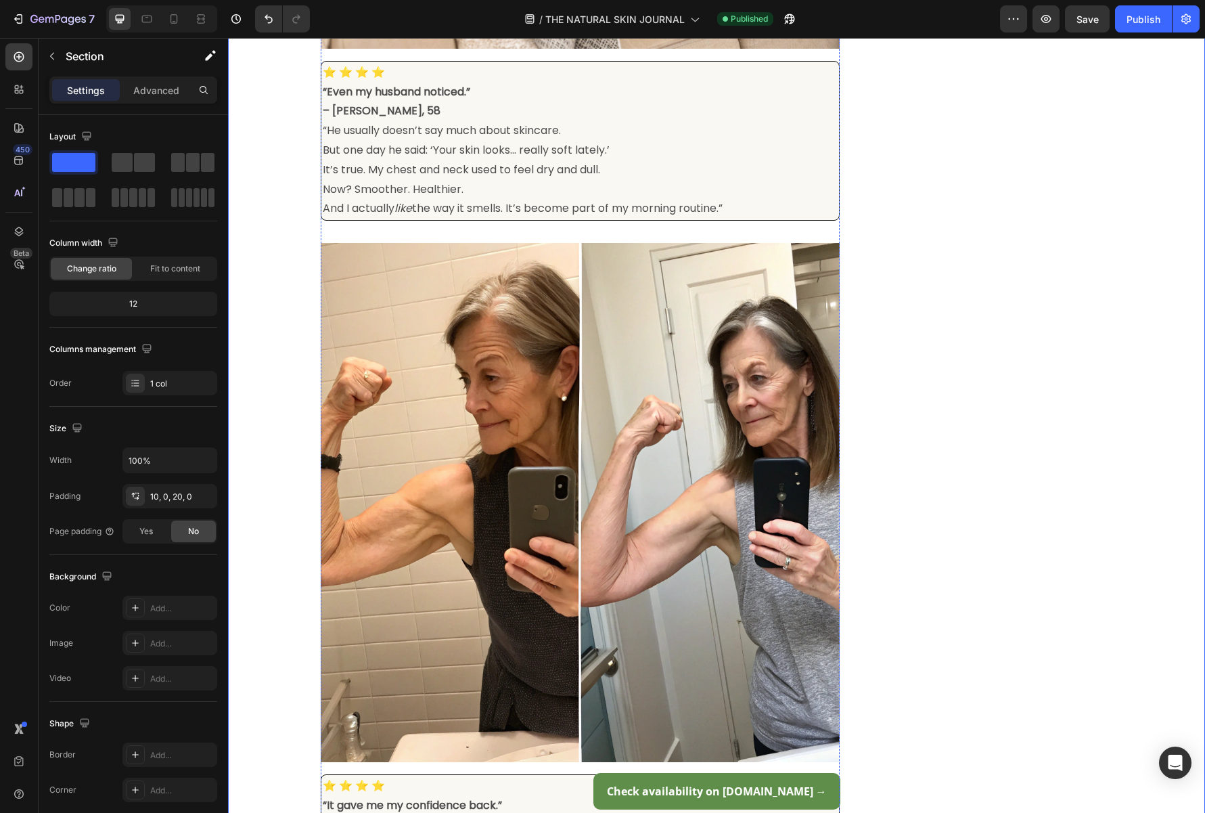  Describe the element at coordinates (352, 170) in the screenshot. I see `p: And I actually the way it smells. It’s become part of my morning routine.”` at that location.